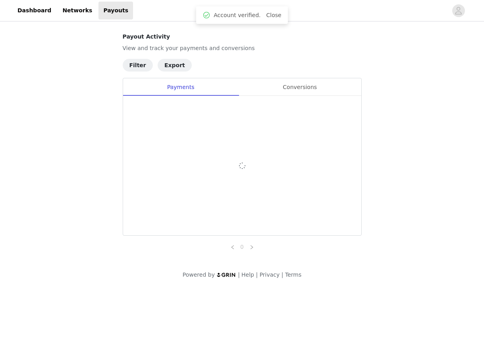 Image resolution: width=484 pixels, height=349 pixels. I want to click on a: 0, so click(242, 247).